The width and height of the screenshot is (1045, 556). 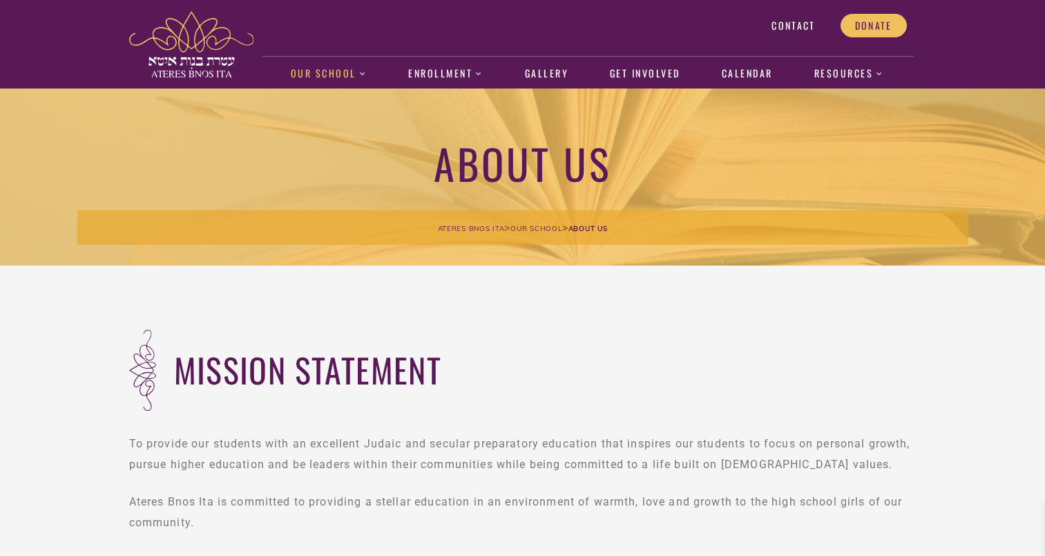 What do you see at coordinates (471, 228) in the screenshot?
I see `span: Ateres Bnos Ita` at bounding box center [471, 228].